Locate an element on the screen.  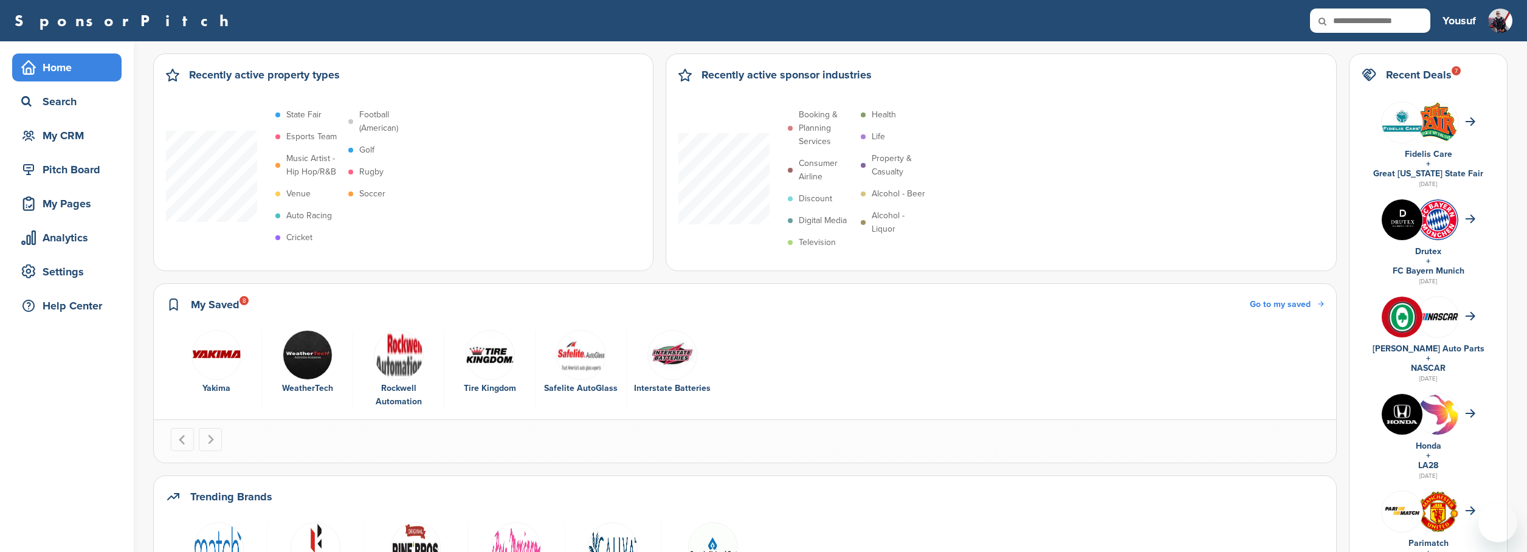
a: Go to my saved is located at coordinates (1287, 305).